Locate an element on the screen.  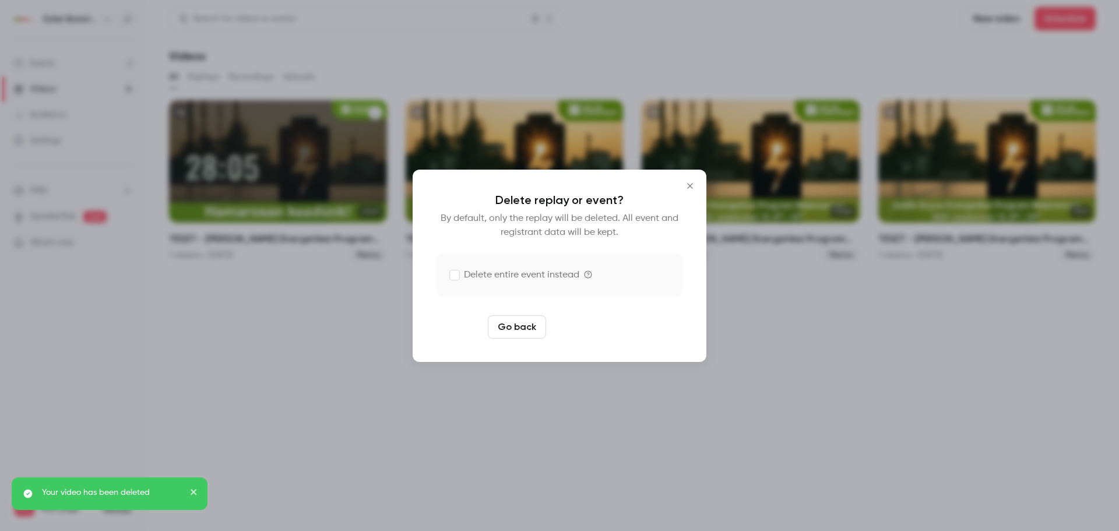
label: Delete entire event instead is located at coordinates (515, 275).